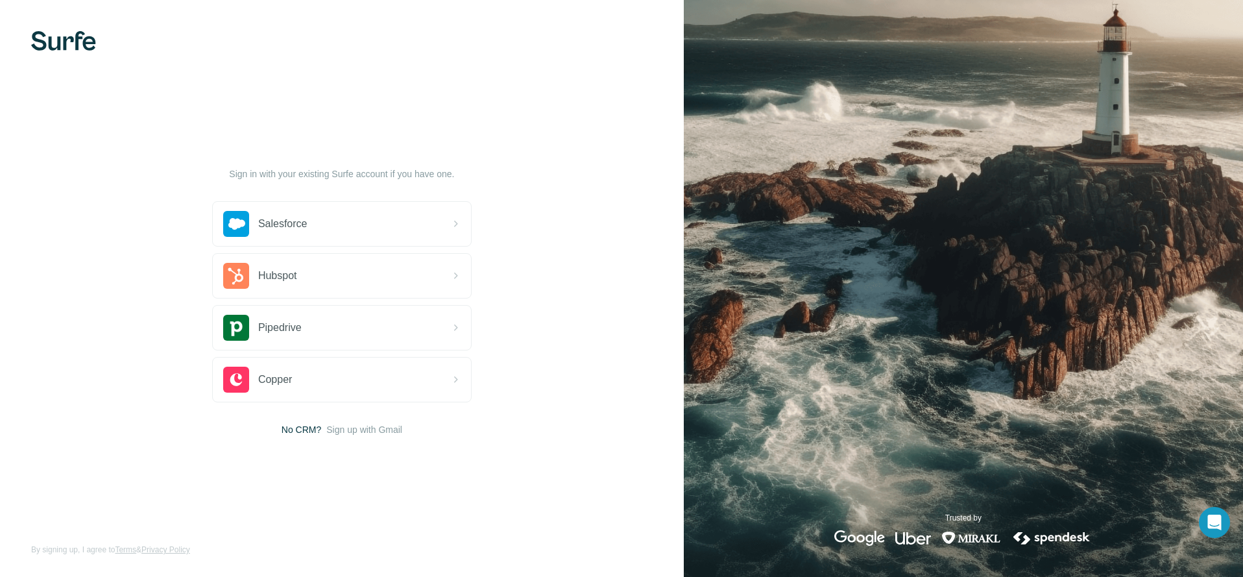 The height and width of the screenshot is (577, 1243). What do you see at coordinates (301, 430) in the screenshot?
I see `span: No CRM?` at bounding box center [301, 430].